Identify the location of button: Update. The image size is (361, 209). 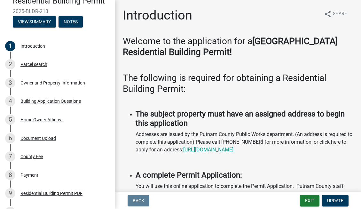
(335, 201).